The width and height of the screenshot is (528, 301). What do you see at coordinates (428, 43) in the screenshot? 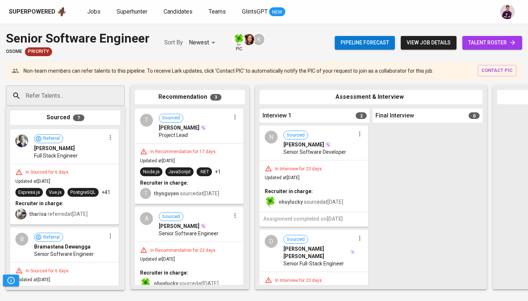
I see `span: view job details` at bounding box center [428, 43].